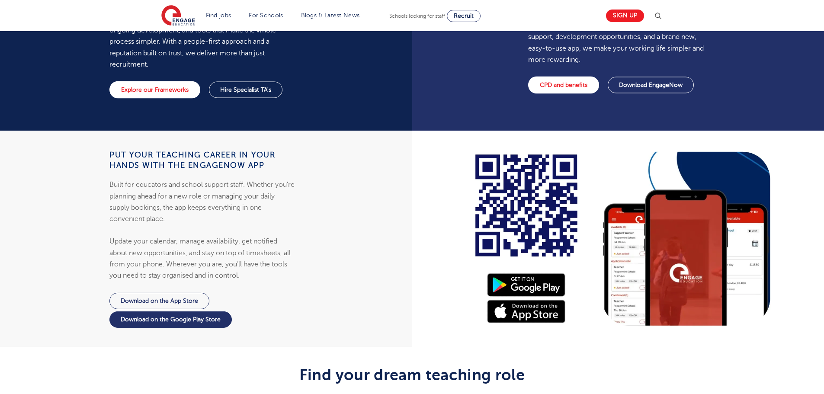 This screenshot has width=824, height=394. Describe the element at coordinates (417, 16) in the screenshot. I see `span: Schools looking for staff` at that location.